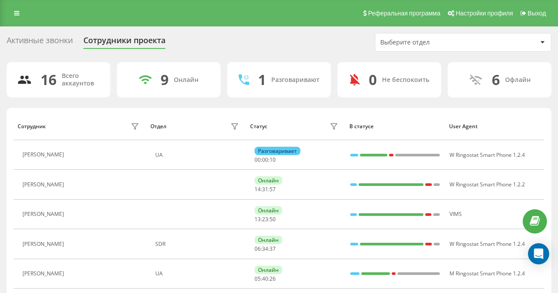  What do you see at coordinates (433, 42) in the screenshot?
I see `div: Выберите отдел` at bounding box center [433, 42].